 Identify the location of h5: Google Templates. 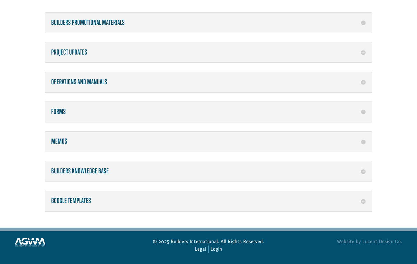
(208, 201).